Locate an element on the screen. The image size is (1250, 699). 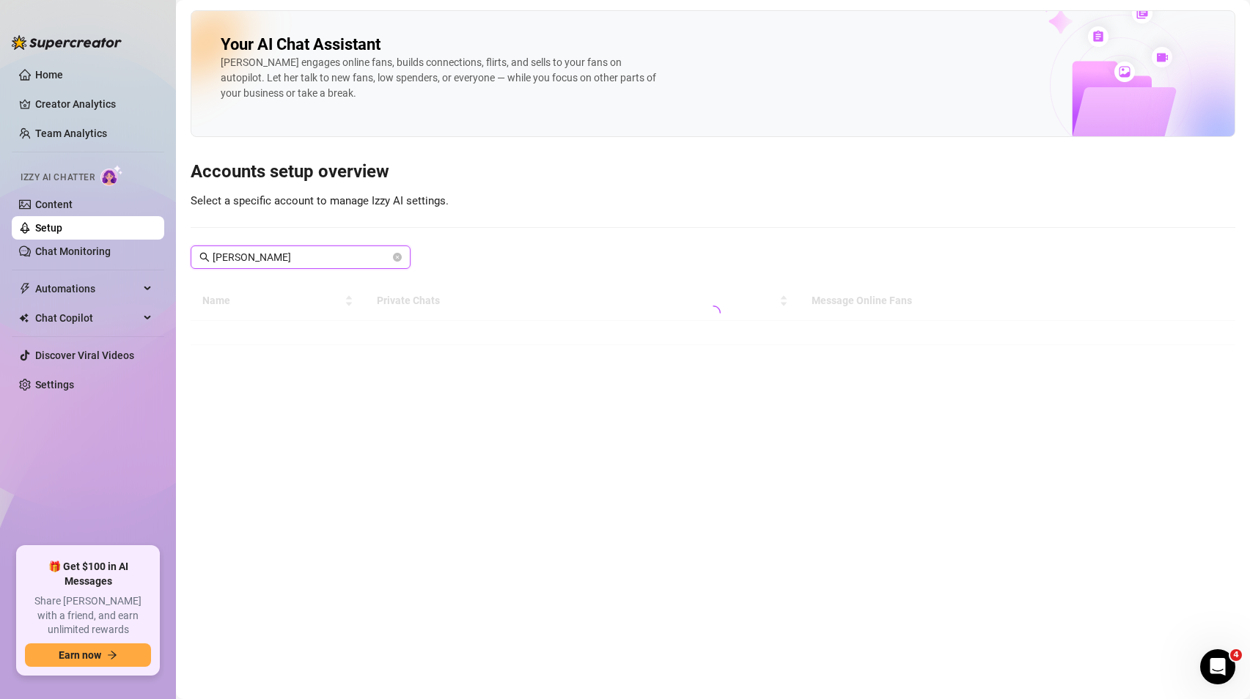
span: Automations is located at coordinates (87, 289).